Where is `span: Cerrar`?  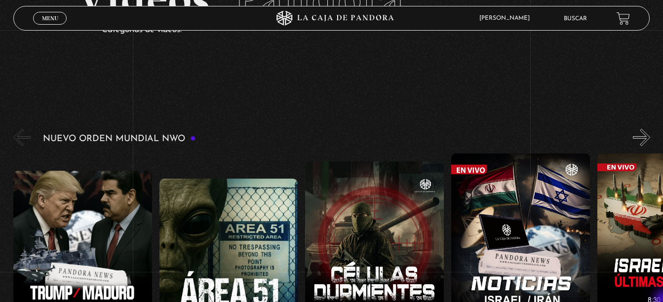
span: Cerrar is located at coordinates (50, 27).